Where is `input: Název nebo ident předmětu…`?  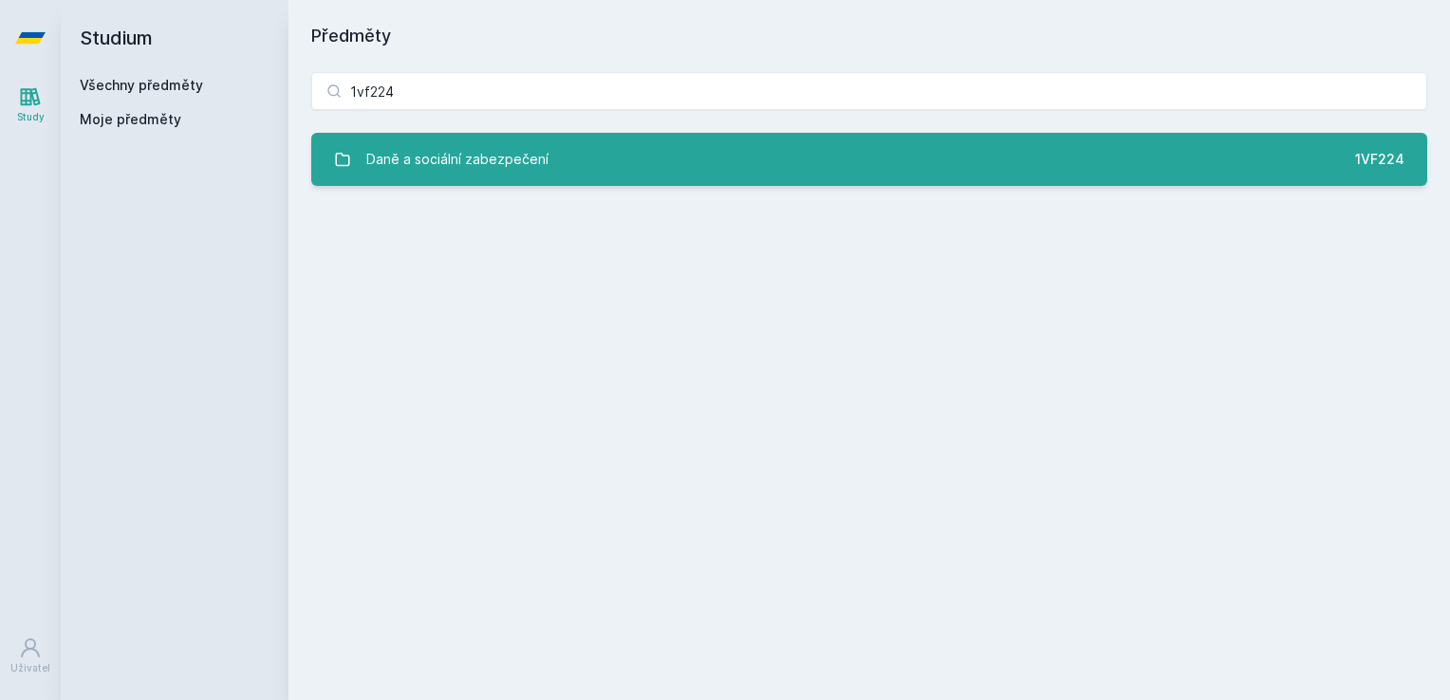 input: Název nebo ident předmětu… is located at coordinates (869, 91).